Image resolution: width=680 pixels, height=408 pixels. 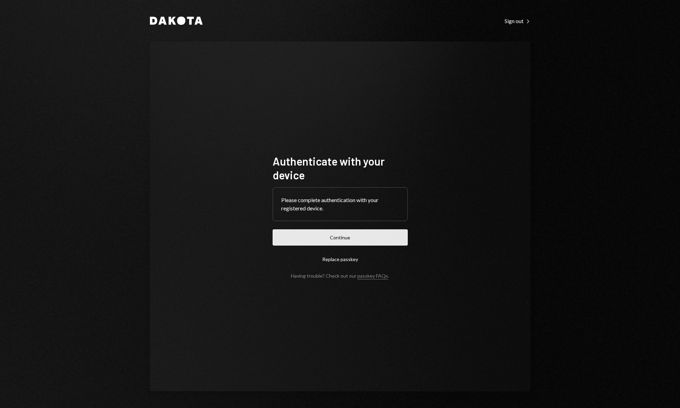 I want to click on button: Continue, so click(x=340, y=237).